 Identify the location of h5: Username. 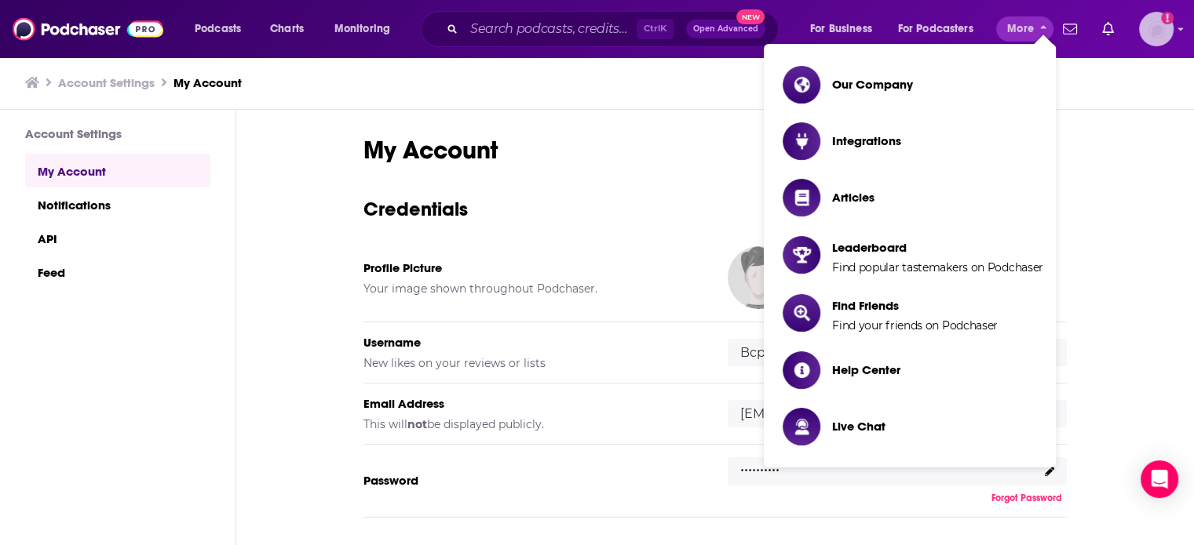
(533, 342).